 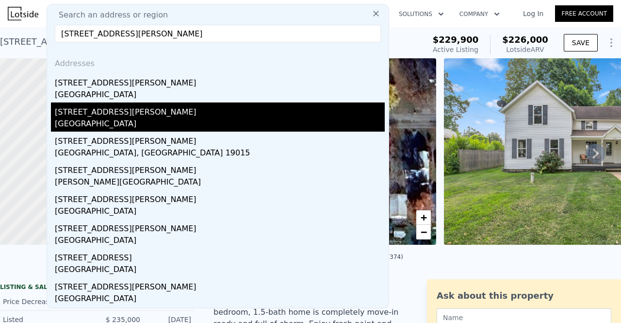 What do you see at coordinates (611, 43) in the screenshot?
I see `button: Show Options` at bounding box center [611, 43].